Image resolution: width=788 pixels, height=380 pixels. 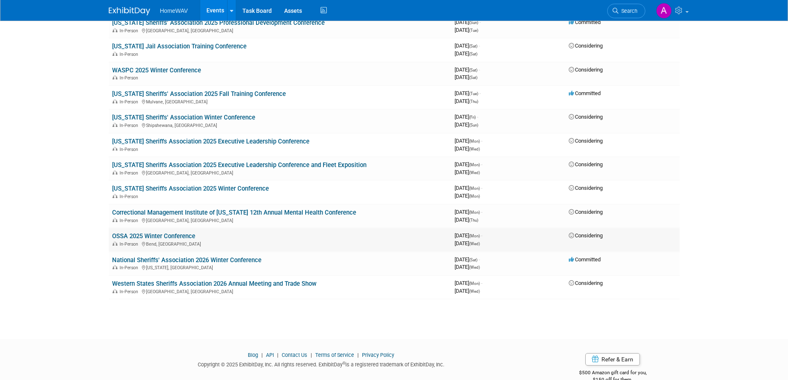 I want to click on a: Blog, so click(x=253, y=355).